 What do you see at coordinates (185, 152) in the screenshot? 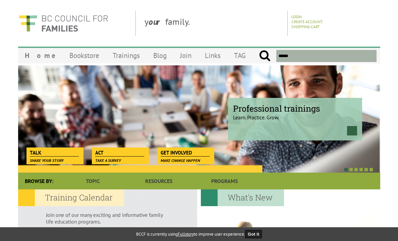
I see `a: Get Involved Make change happen` at bounding box center [185, 152].